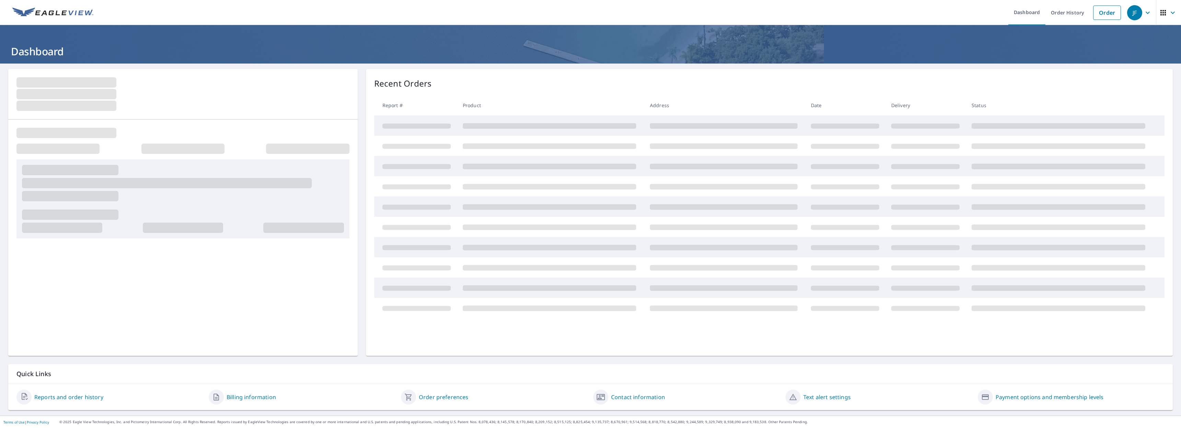 This screenshot has height=428, width=1181. I want to click on a: Billing information, so click(251, 397).